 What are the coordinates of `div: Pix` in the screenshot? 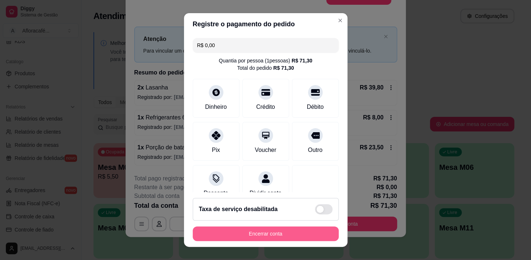 It's located at (216, 150).